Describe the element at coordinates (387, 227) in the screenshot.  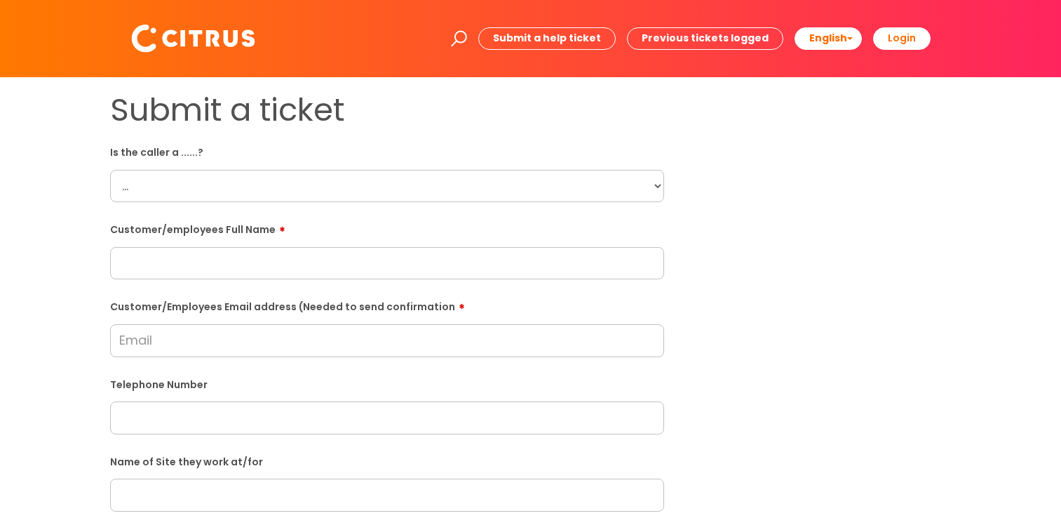
I see `label: Customer/employees Full Name` at that location.